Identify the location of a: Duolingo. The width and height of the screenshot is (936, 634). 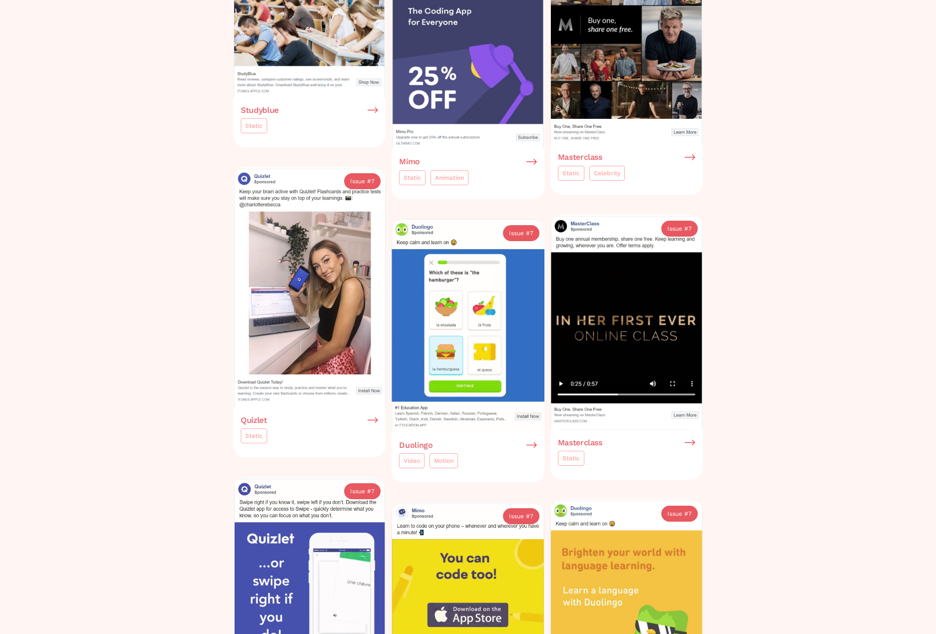
(468, 446).